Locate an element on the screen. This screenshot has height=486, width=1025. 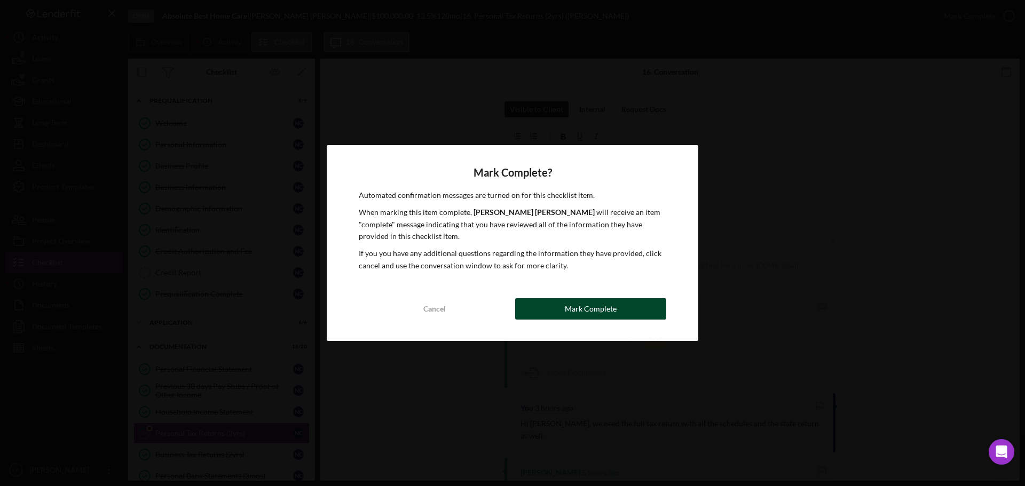
h4: Mark Complete? is located at coordinates (513, 172).